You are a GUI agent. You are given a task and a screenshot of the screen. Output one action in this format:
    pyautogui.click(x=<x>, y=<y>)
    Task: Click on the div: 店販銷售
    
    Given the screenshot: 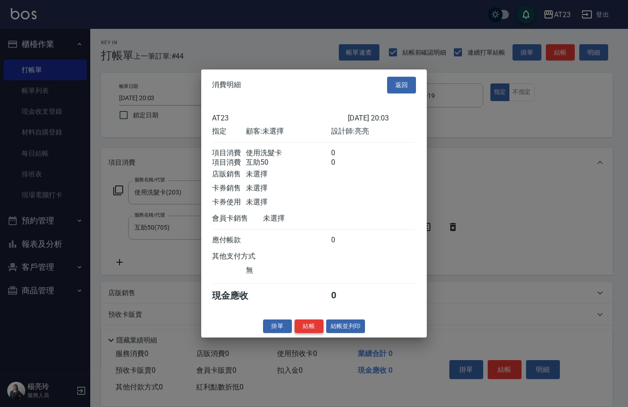 What is the action you would take?
    pyautogui.click(x=229, y=174)
    